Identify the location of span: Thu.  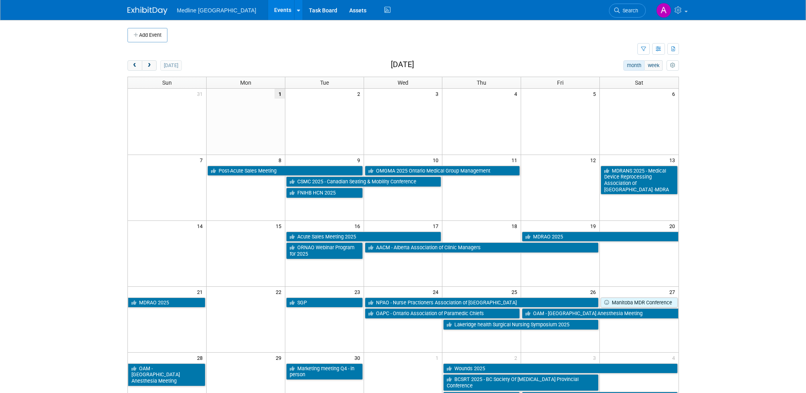
(481, 83).